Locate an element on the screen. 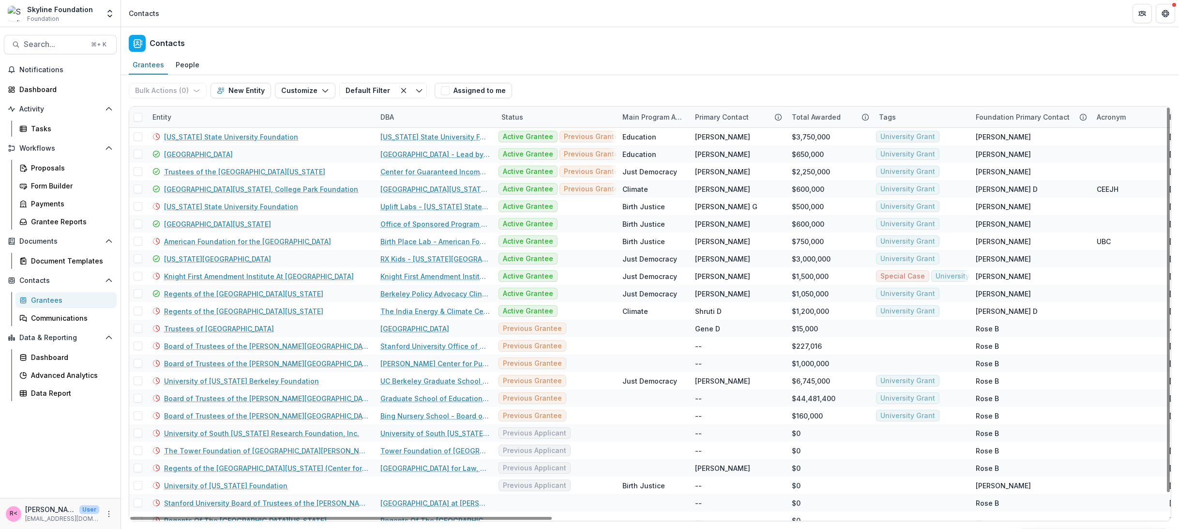 The height and width of the screenshot is (529, 1179). div: Just Democracy is located at coordinates (650, 258).